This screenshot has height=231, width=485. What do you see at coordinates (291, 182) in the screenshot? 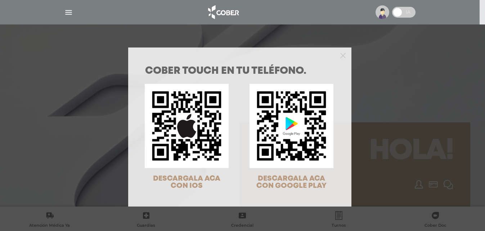
I see `span: DESCARGALA ACA CON GOOGLE PLAY` at bounding box center [291, 182].